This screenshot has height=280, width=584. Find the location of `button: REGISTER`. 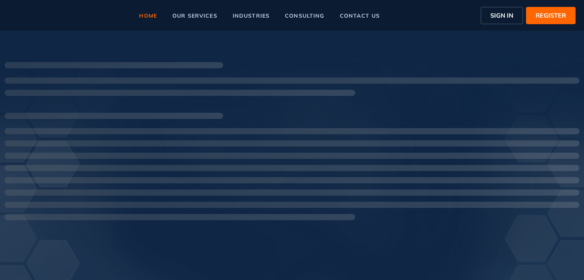

button: REGISTER is located at coordinates (551, 15).